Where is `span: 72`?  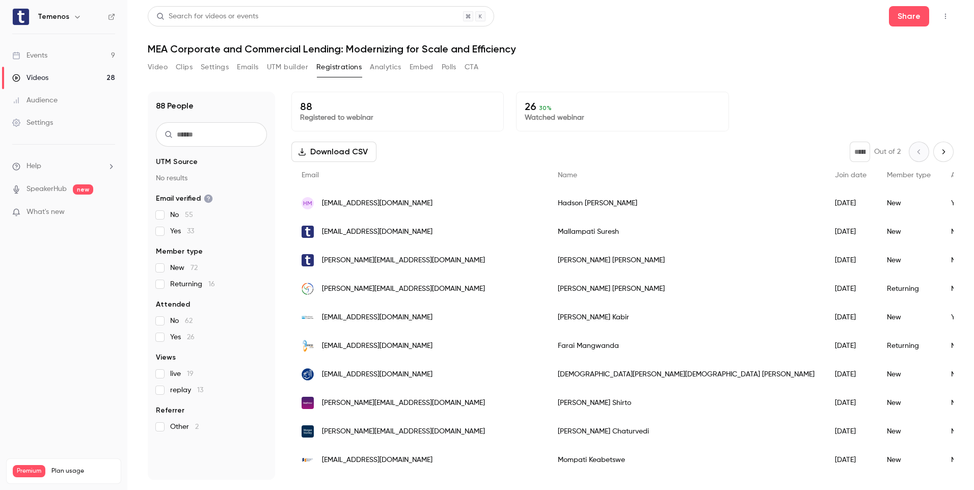 span: 72 is located at coordinates (194, 268).